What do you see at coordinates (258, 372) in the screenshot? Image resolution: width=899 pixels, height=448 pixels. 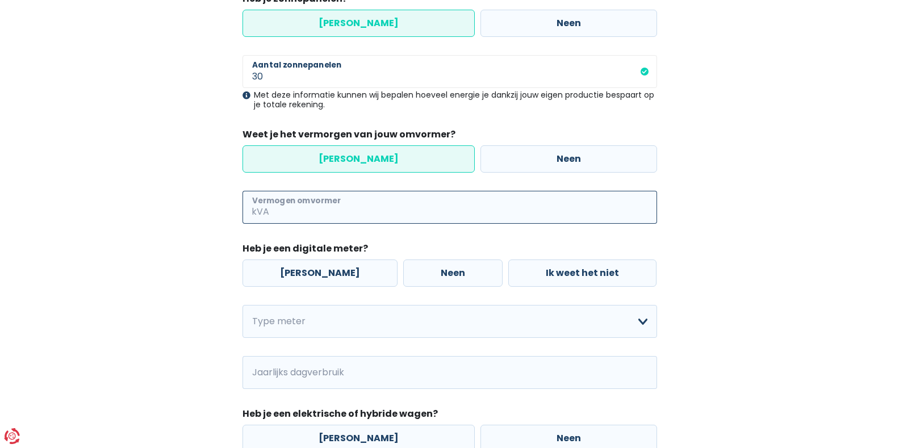 I see `span: kWh` at bounding box center [258, 372].